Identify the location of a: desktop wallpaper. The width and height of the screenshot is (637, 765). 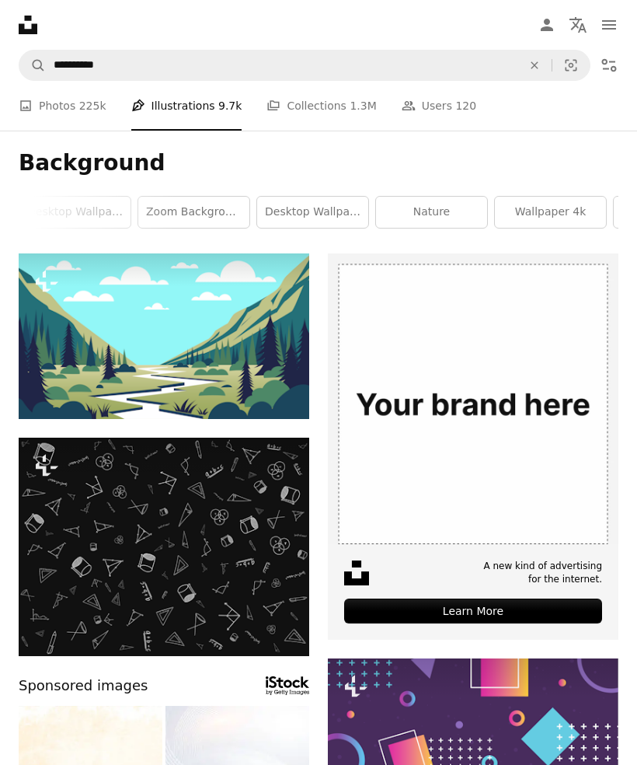
(312, 212).